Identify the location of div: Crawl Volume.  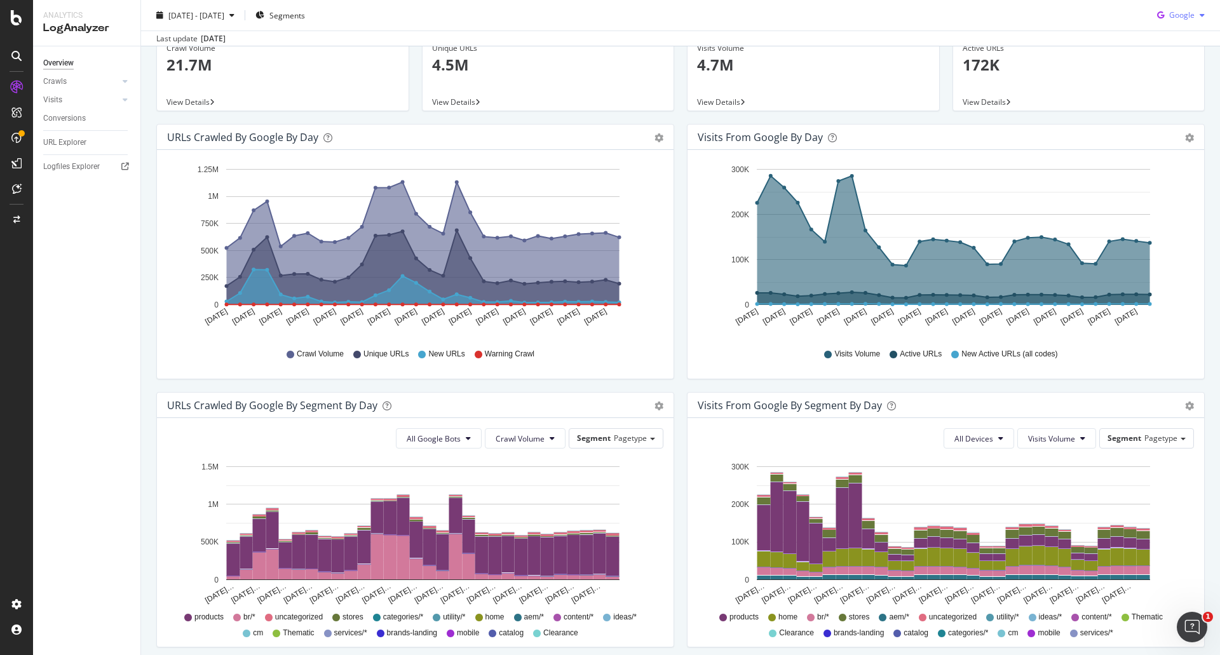
(283, 48).